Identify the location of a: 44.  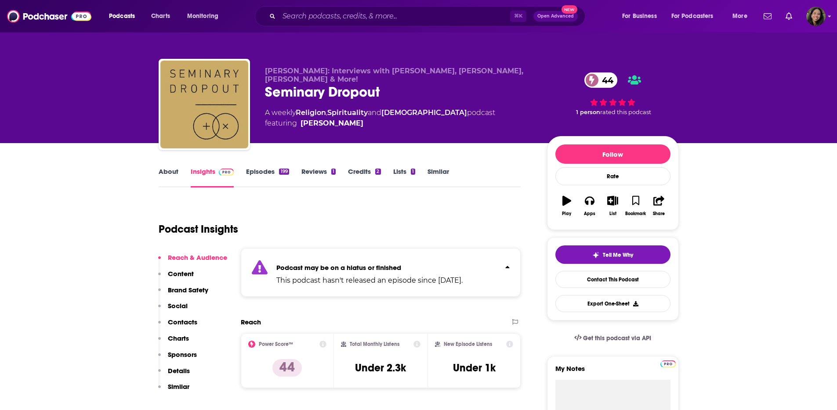
(601, 80).